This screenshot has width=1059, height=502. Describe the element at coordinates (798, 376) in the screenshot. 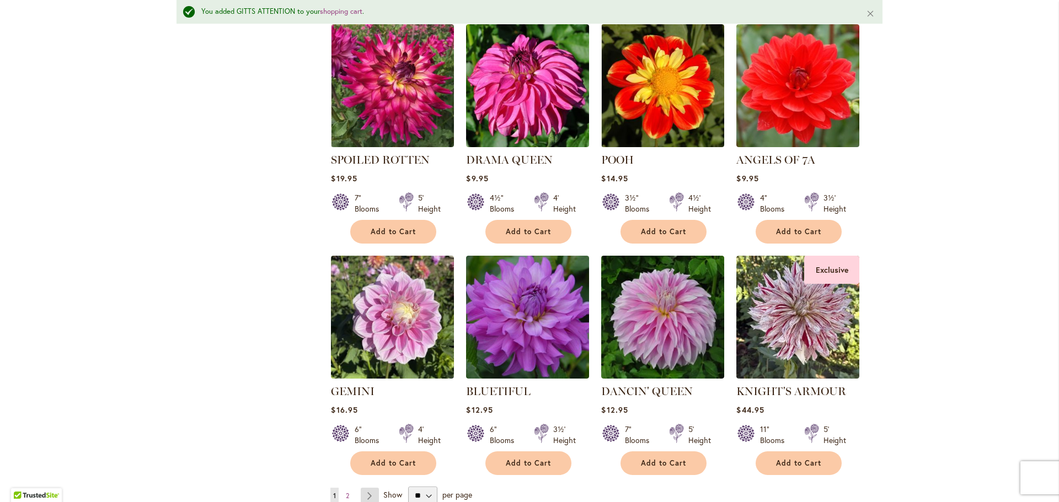

I see `a: KNIGHTS ARMOUR Exclusive` at that location.